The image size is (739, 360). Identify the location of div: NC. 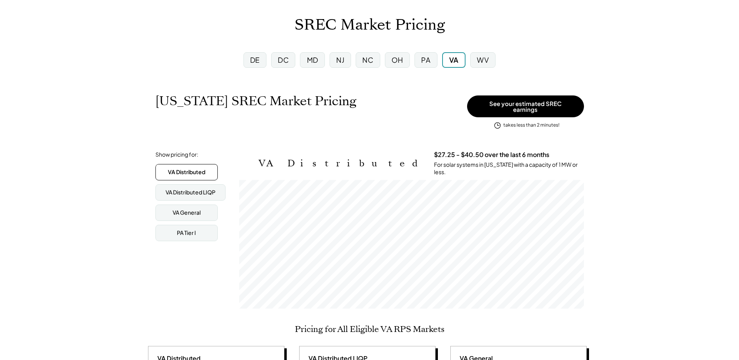
(368, 60).